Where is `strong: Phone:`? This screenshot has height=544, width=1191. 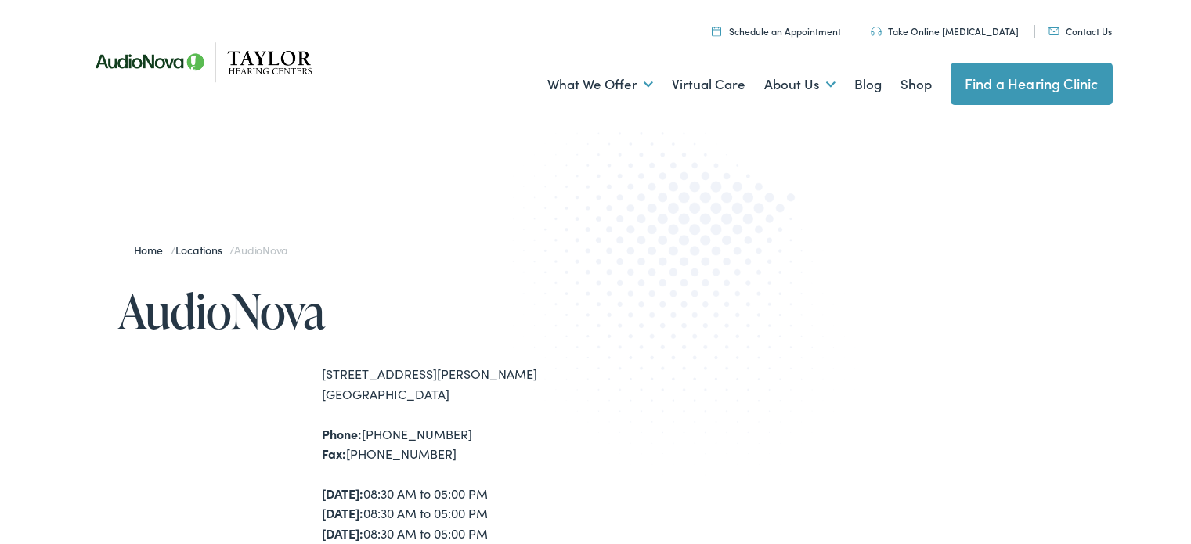 strong: Phone: is located at coordinates (341, 434).